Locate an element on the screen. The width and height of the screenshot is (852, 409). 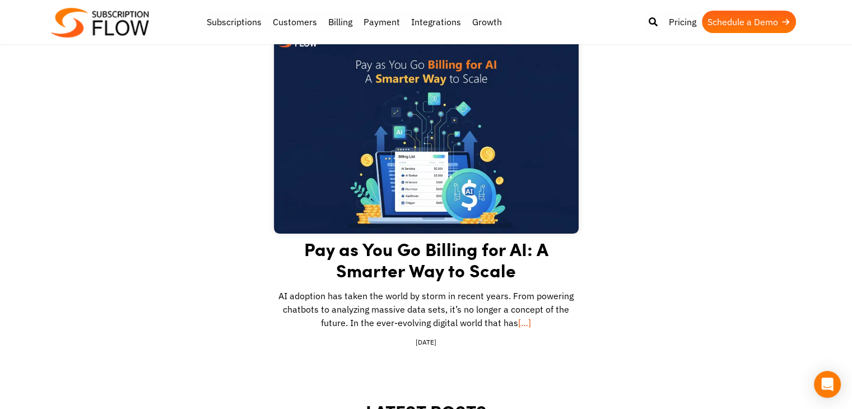
a: Pay as You Go Billing for AI: A Smarter Way to Scale is located at coordinates (426, 259).